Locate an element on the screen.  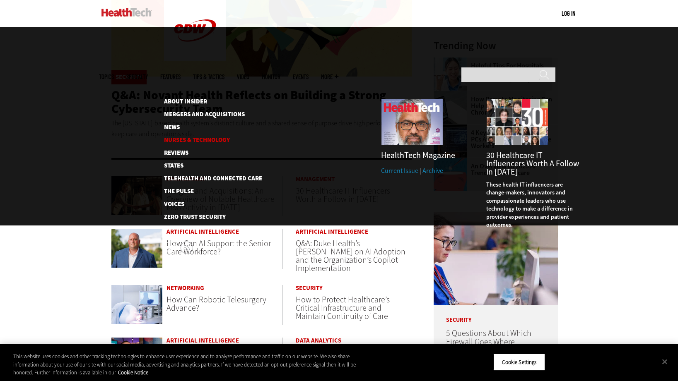
span: How Can AI Support the Senior Care Workforce? is located at coordinates (219, 248).